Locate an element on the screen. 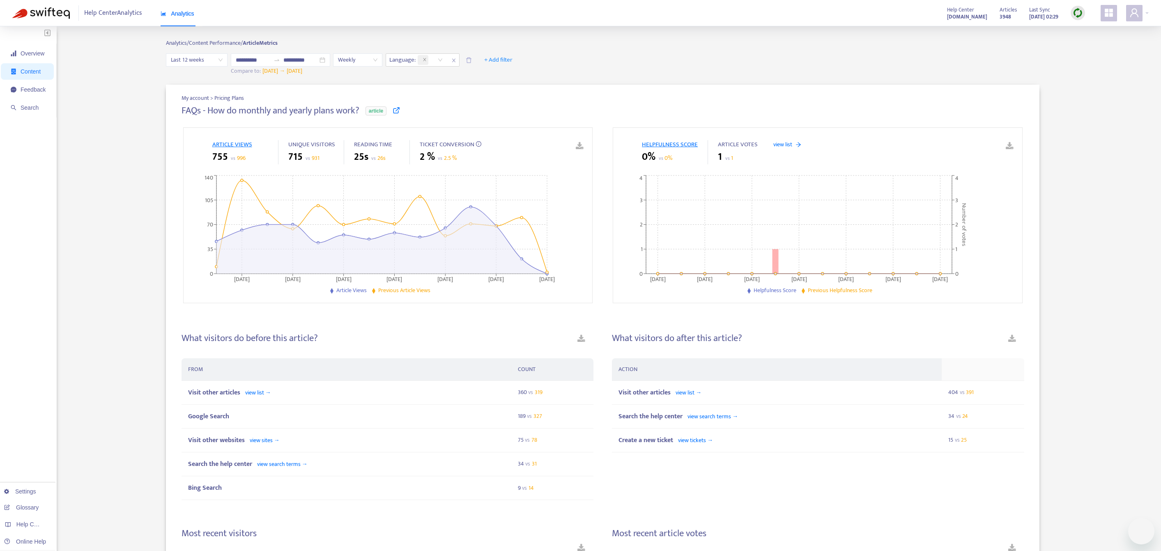 This screenshot has height=551, width=1161. span: swap-right is located at coordinates (277, 60).